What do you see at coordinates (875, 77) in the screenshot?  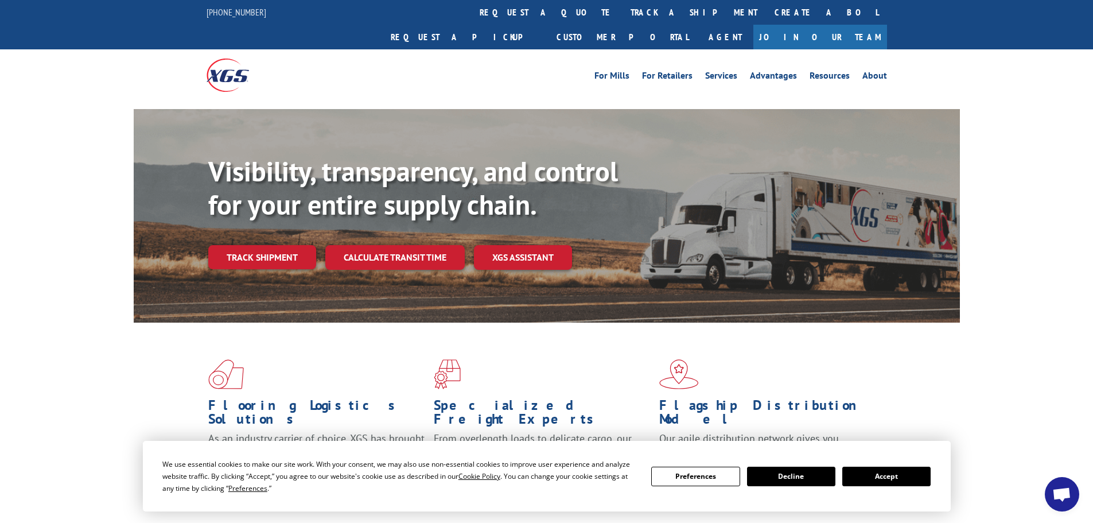 I see `a: About` at bounding box center [875, 77].